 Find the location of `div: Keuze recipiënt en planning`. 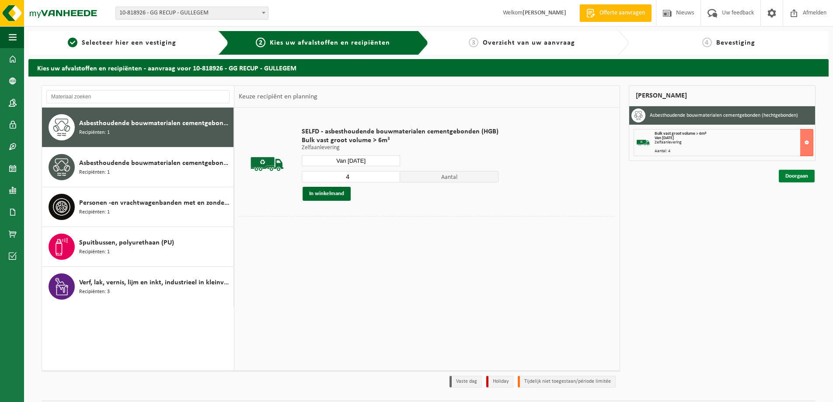

div: Keuze recipiënt en planning is located at coordinates (278, 97).